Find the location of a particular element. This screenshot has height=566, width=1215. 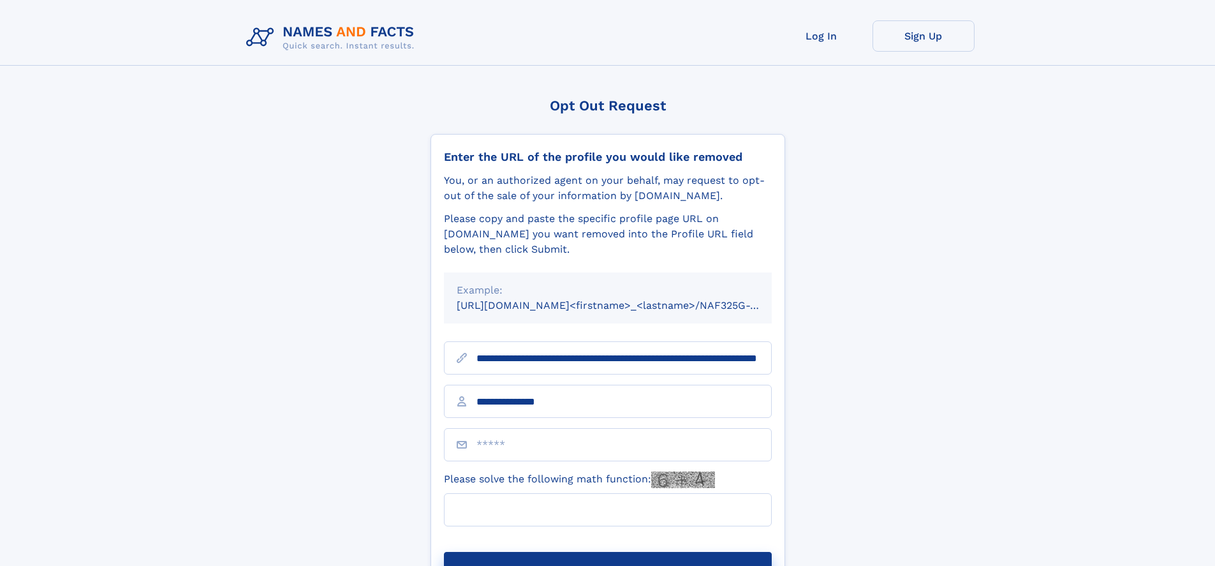

div: Enter the URL of the profile you would like removed is located at coordinates (608, 157).